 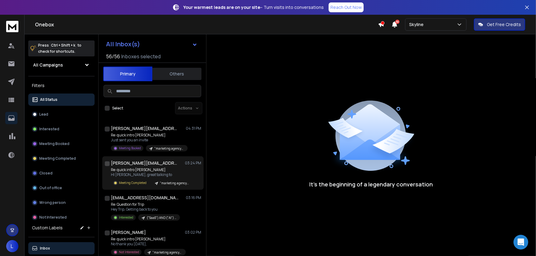 What do you see at coordinates (51, 188) in the screenshot?
I see `p: Out of office` at bounding box center [51, 188].